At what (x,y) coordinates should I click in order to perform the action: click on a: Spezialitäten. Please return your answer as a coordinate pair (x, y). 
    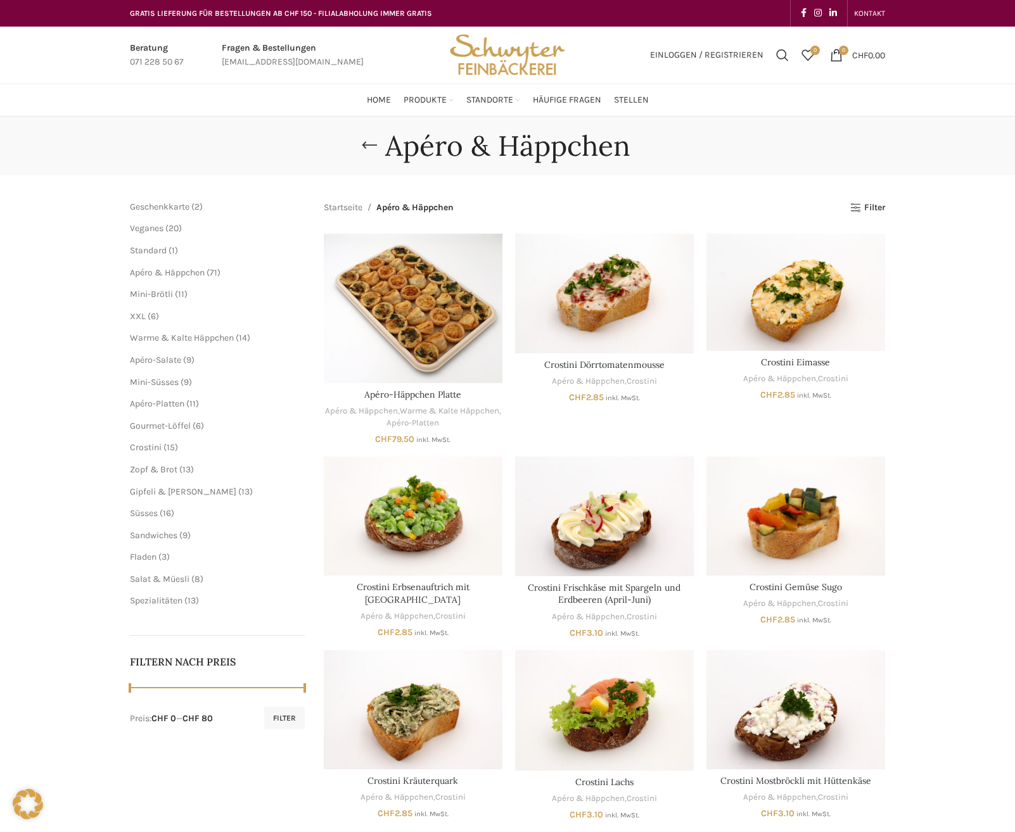
    Looking at the image, I should click on (156, 600).